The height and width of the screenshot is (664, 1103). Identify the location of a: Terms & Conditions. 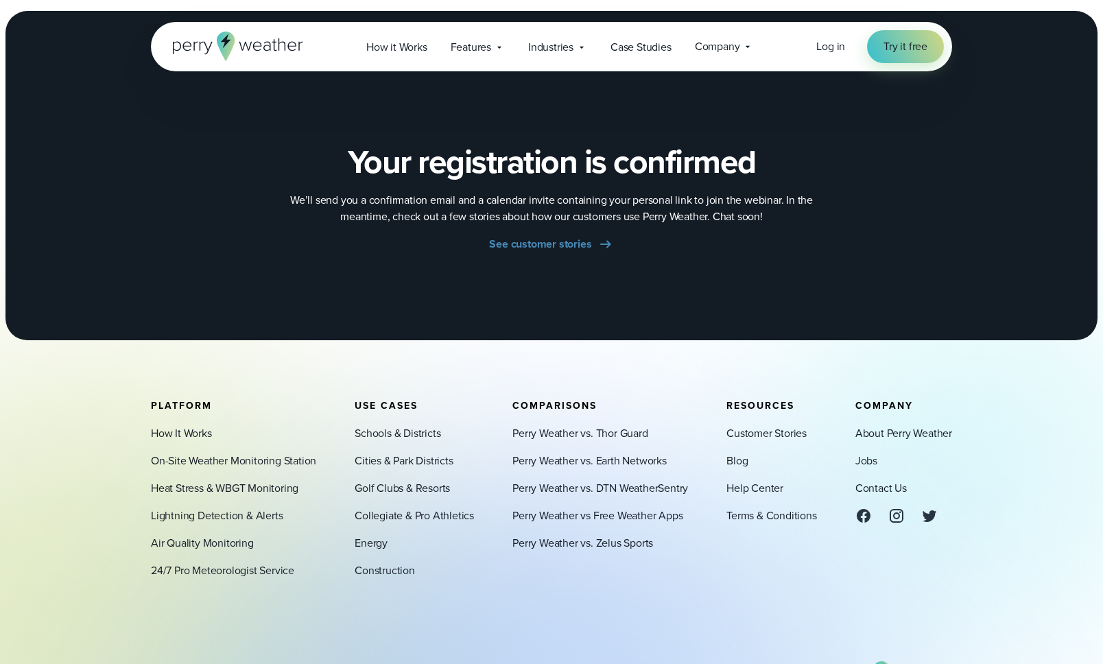
(771, 516).